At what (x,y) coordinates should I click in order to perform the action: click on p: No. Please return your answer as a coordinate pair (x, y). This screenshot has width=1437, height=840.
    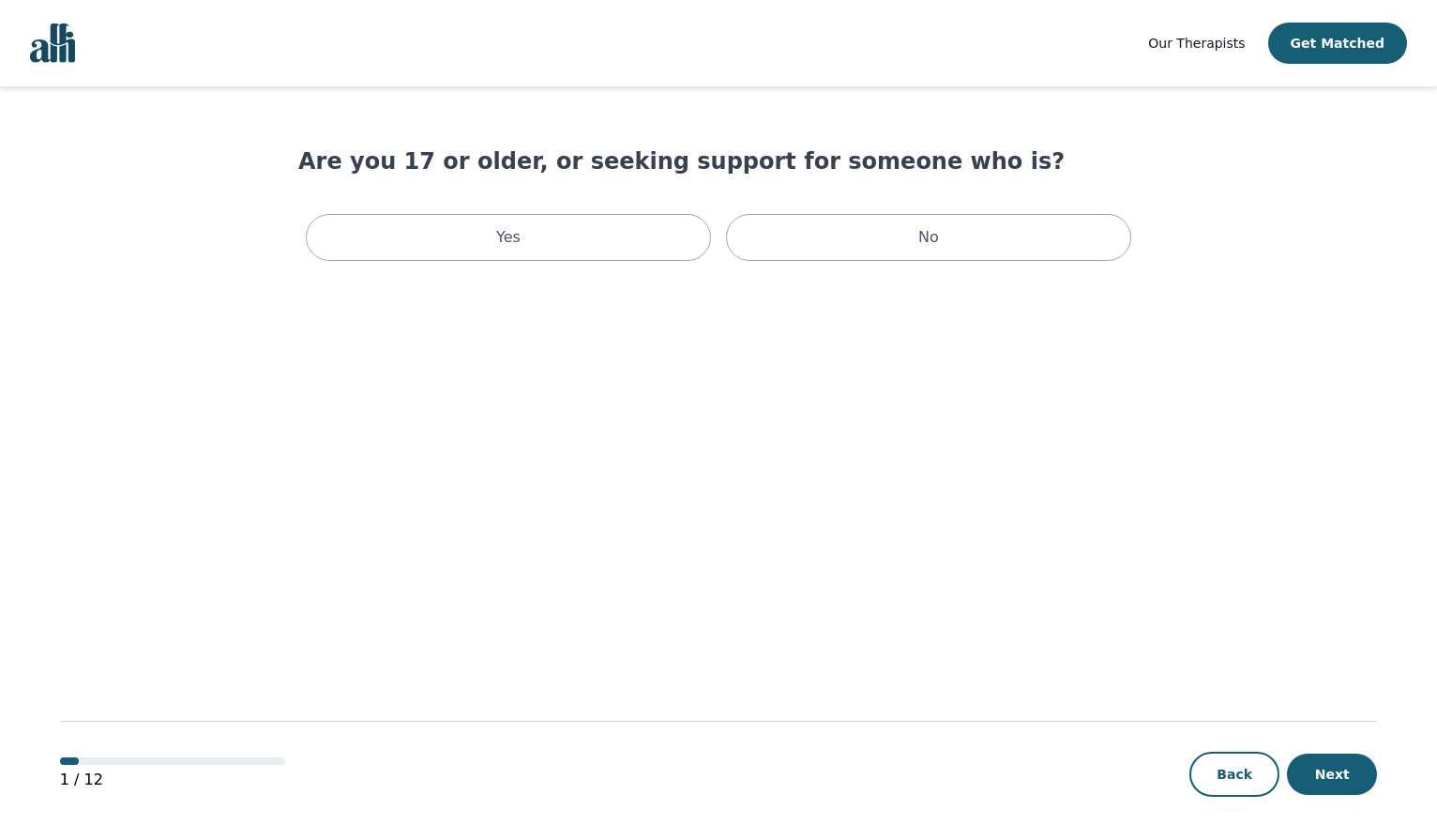
    Looking at the image, I should click on (929, 238).